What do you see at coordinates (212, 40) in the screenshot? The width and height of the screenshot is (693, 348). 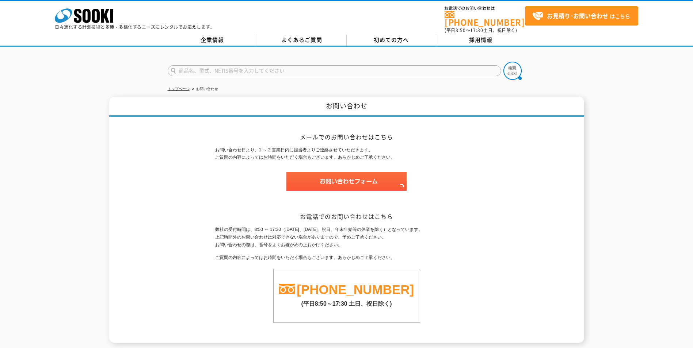 I see `a: 企業情報` at bounding box center [212, 40].